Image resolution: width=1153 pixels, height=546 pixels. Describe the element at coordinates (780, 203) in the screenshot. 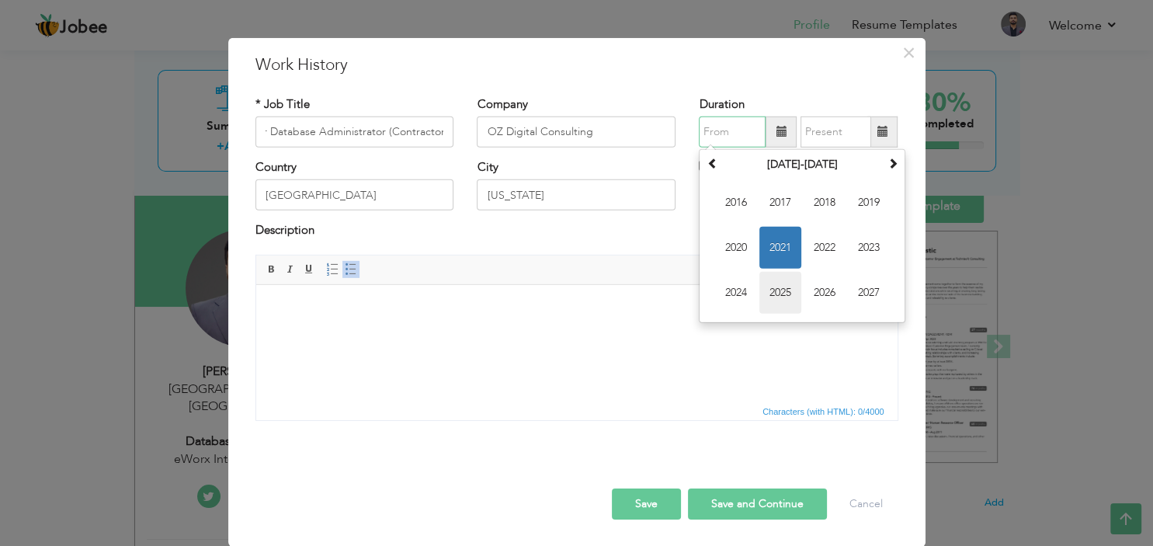

I see `span: 2017` at that location.